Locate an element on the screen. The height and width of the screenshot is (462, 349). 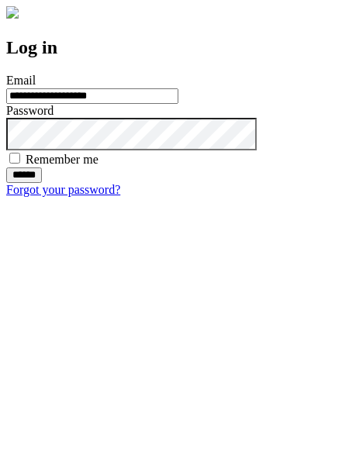
a: Forgot your password? is located at coordinates (63, 189).